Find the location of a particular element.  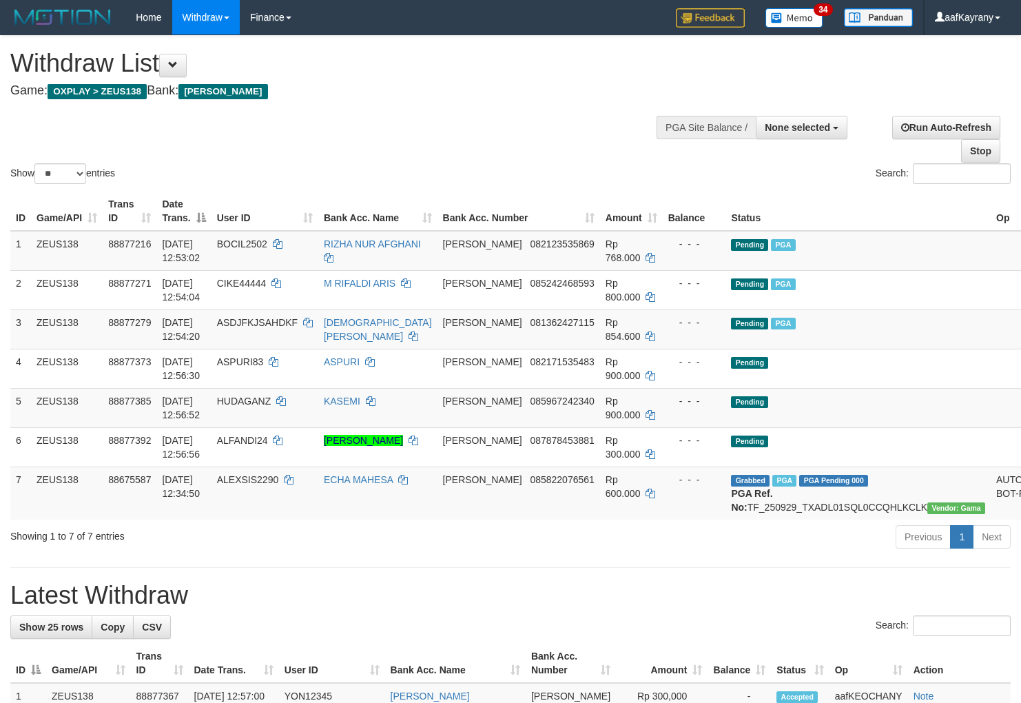

img: Feedback.jpg is located at coordinates (710, 18).